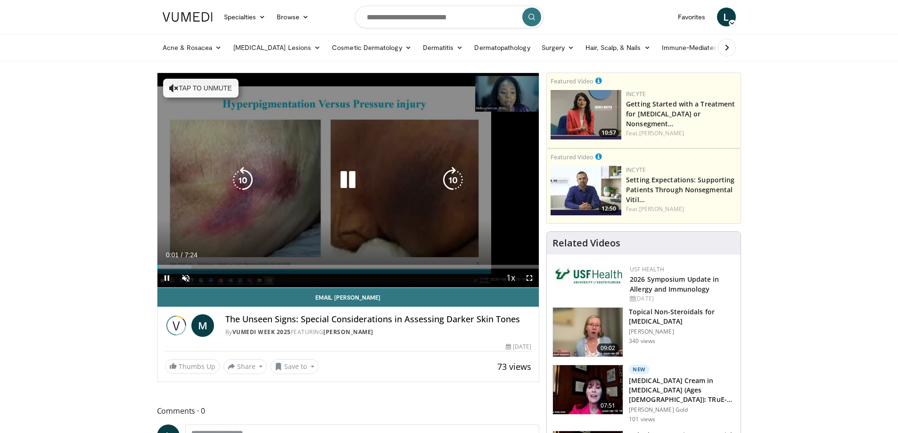 The height and width of the screenshot is (433, 898). What do you see at coordinates (201, 88) in the screenshot?
I see `button: Tap to unmute` at bounding box center [201, 88].